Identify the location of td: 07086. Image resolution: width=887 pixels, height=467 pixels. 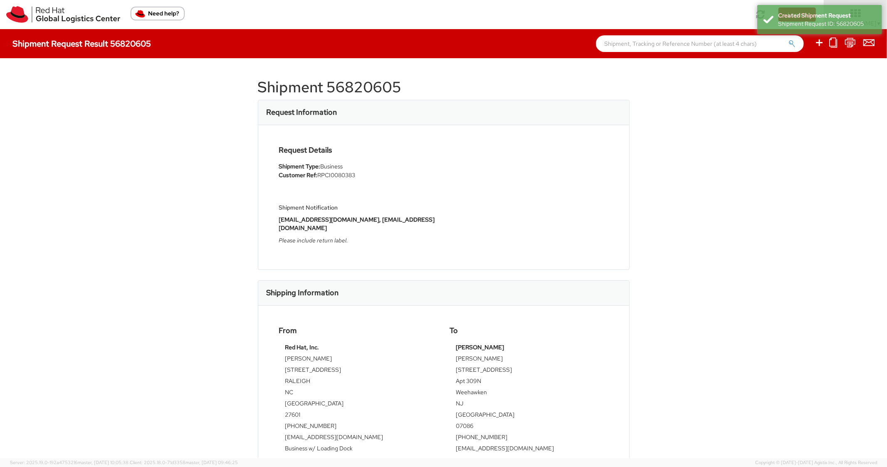
(529, 427).